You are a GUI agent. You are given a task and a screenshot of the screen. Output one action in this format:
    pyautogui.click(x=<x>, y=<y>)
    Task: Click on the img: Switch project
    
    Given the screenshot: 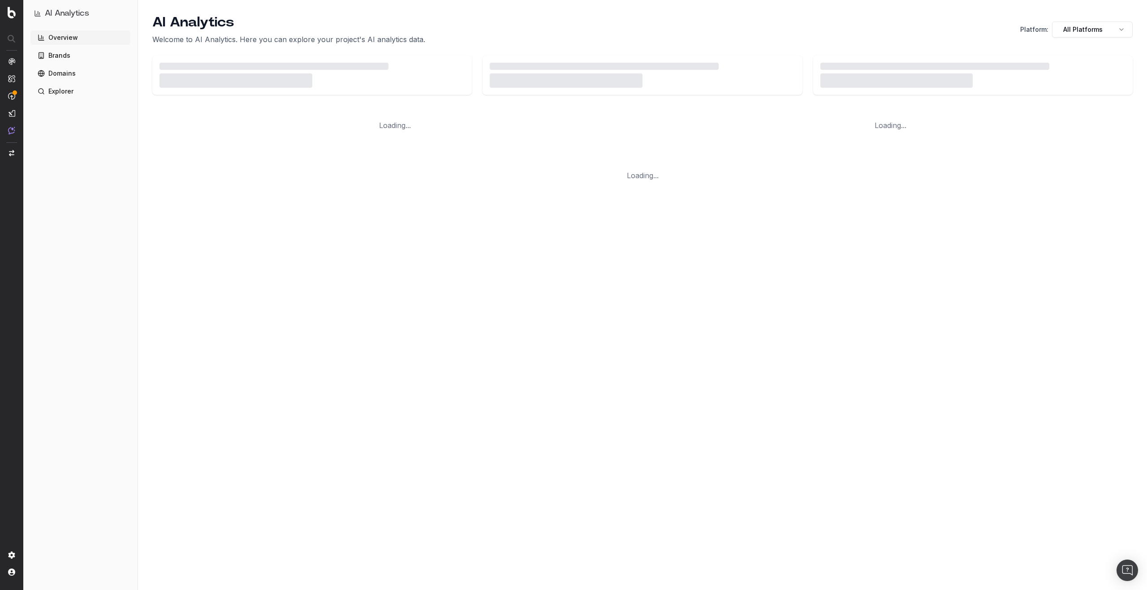 What is the action you would take?
    pyautogui.click(x=12, y=153)
    